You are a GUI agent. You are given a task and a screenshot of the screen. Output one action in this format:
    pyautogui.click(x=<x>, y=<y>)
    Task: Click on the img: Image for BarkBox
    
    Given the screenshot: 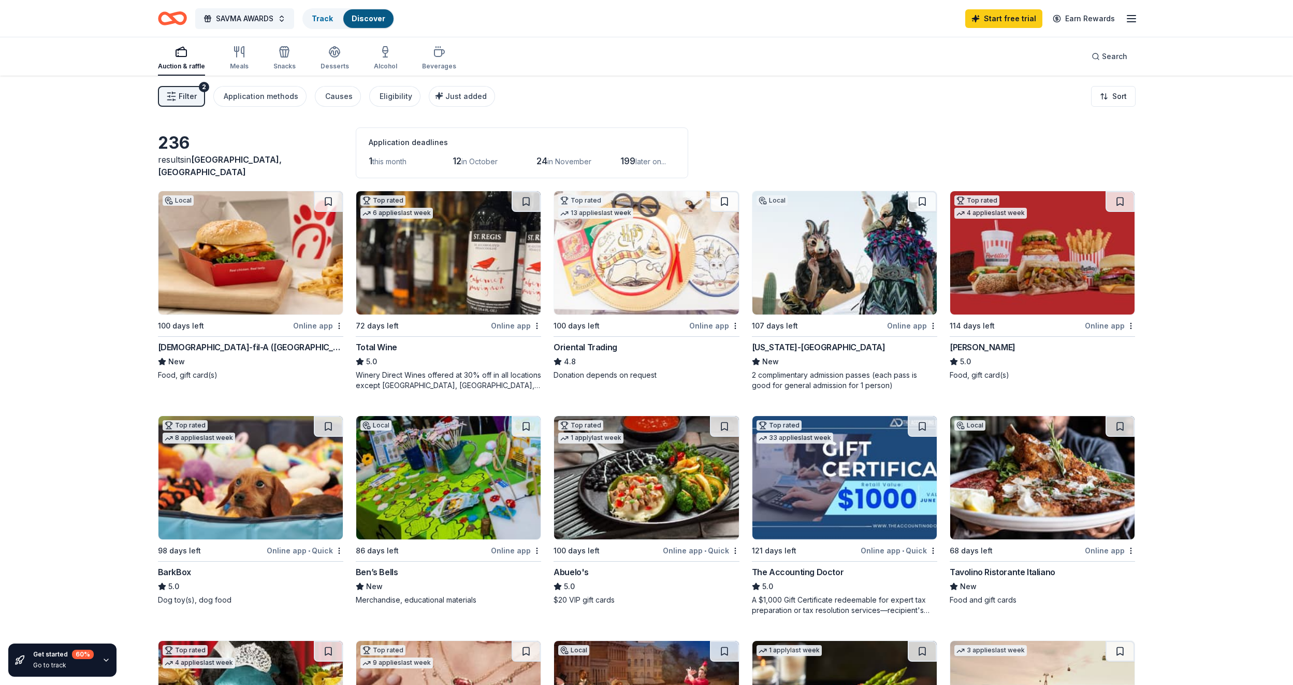 What is the action you would take?
    pyautogui.click(x=251, y=478)
    